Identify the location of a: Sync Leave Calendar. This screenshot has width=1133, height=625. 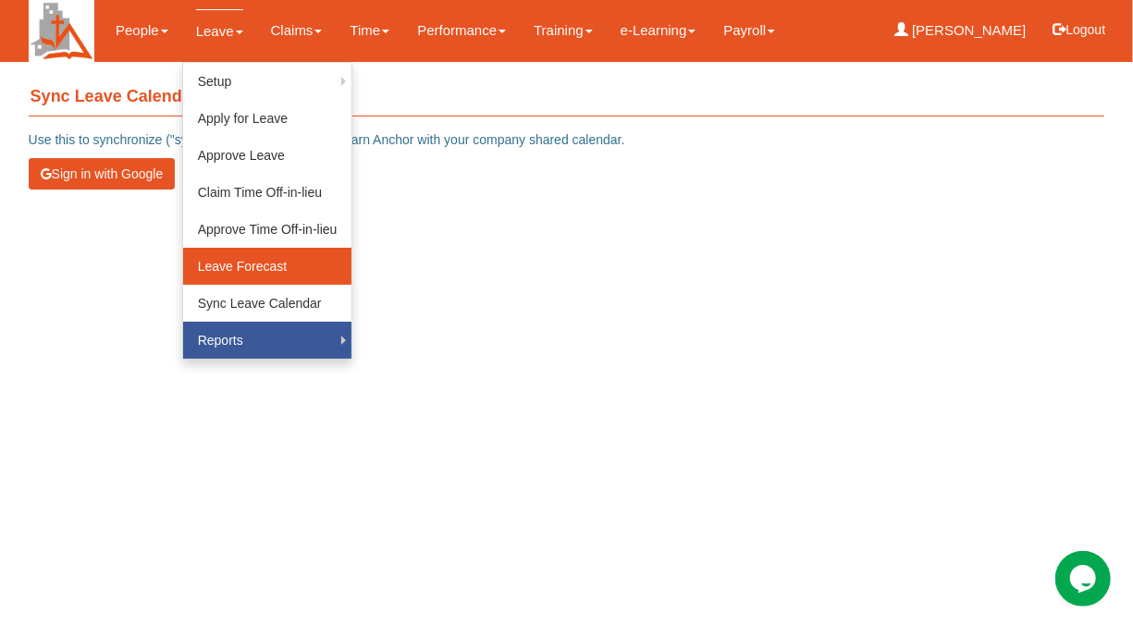
(267, 303).